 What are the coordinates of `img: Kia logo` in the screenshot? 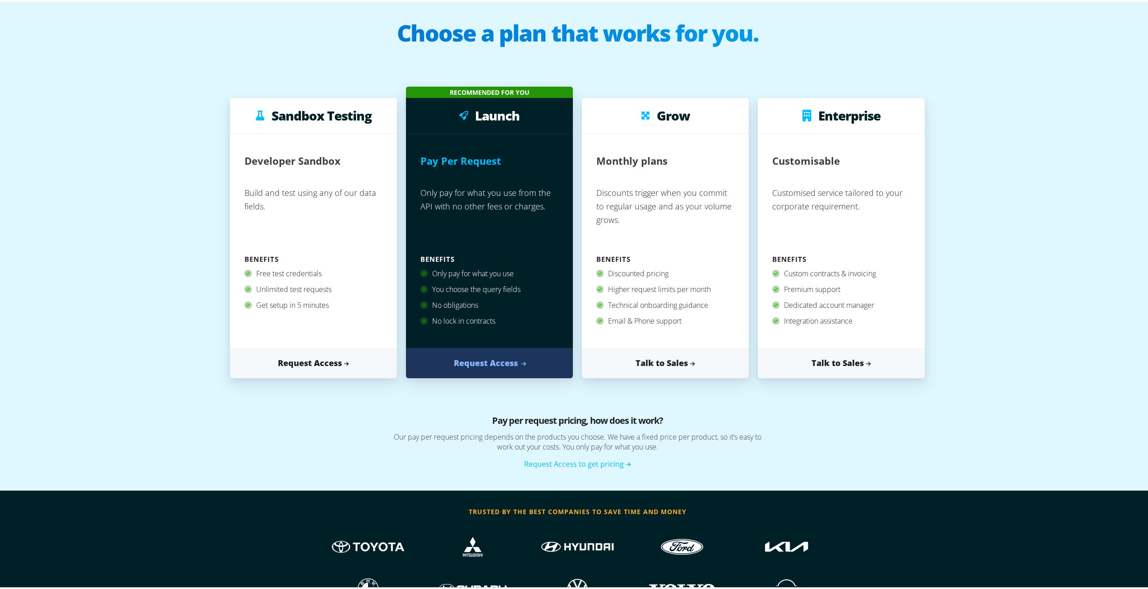 It's located at (787, 544).